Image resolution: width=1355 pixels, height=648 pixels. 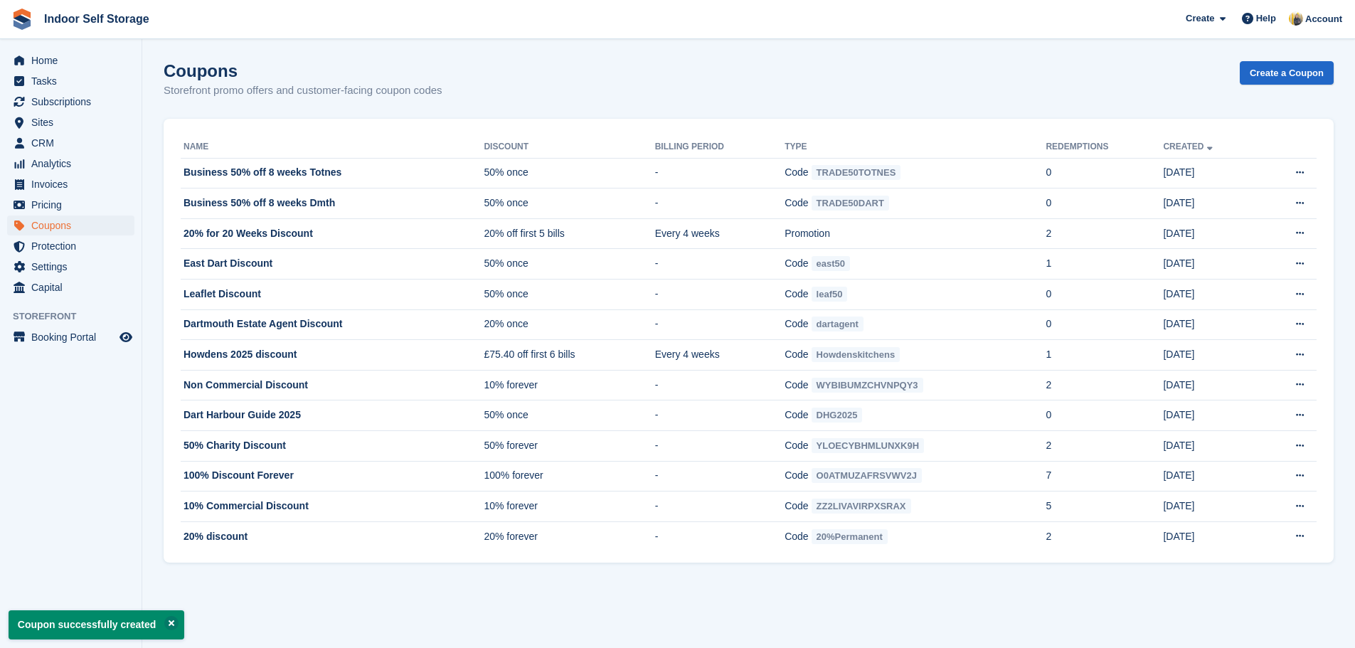 What do you see at coordinates (74, 143) in the screenshot?
I see `span: CRM` at bounding box center [74, 143].